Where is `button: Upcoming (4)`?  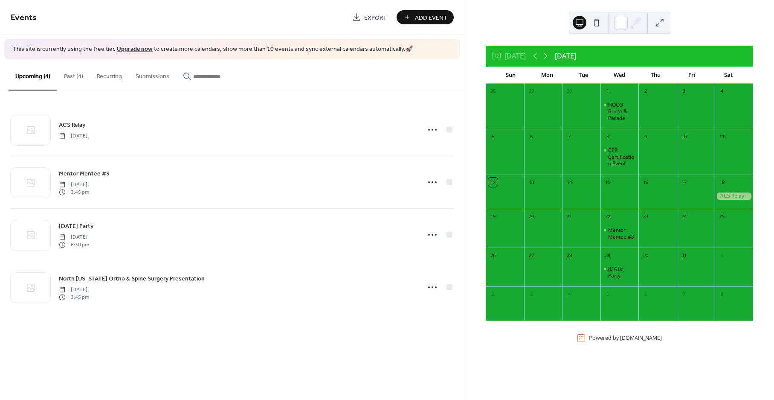 button: Upcoming (4) is located at coordinates (33, 75).